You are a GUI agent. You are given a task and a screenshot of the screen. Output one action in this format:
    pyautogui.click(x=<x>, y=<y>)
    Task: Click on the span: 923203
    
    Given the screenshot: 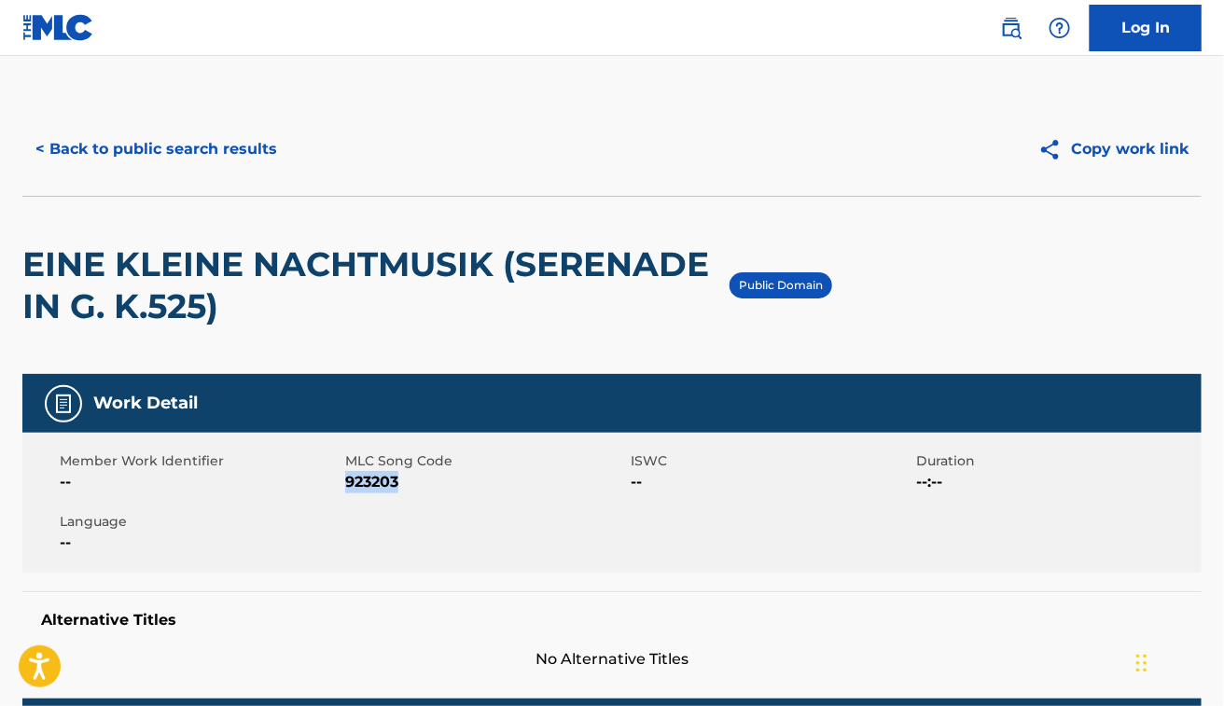 What is the action you would take?
    pyautogui.click(x=485, y=482)
    